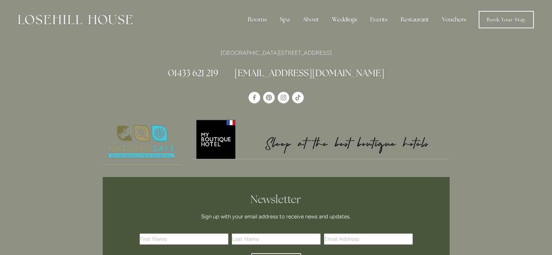 This screenshot has width=552, height=255. What do you see at coordinates (75, 20) in the screenshot?
I see `img: Losehill House` at bounding box center [75, 20].